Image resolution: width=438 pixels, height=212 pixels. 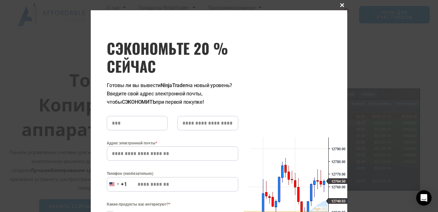 I want to click on ya-tr-span: Адрес электронной почты, so click(x=131, y=143).